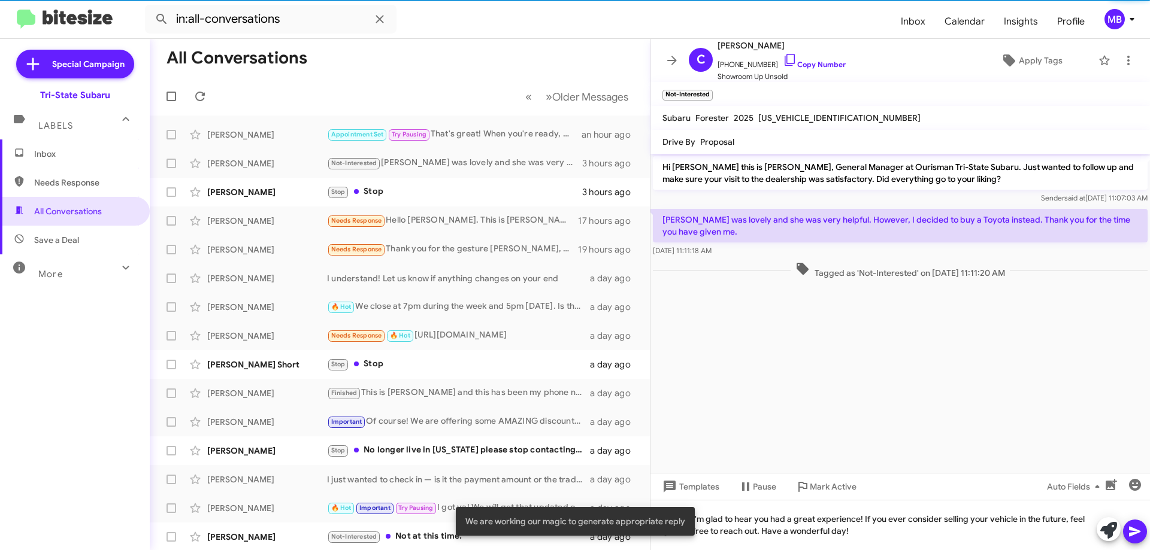 This screenshot has width=1150, height=550. I want to click on button: Pause, so click(757, 487).